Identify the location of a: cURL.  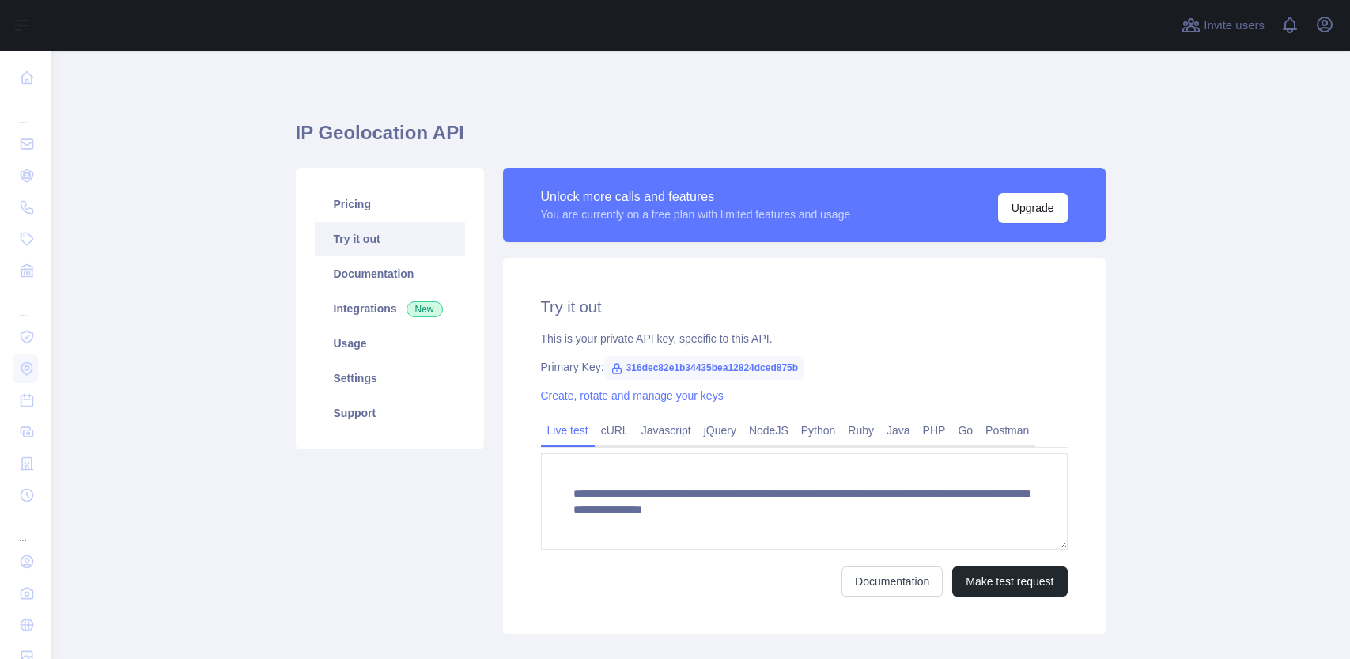
(615, 430).